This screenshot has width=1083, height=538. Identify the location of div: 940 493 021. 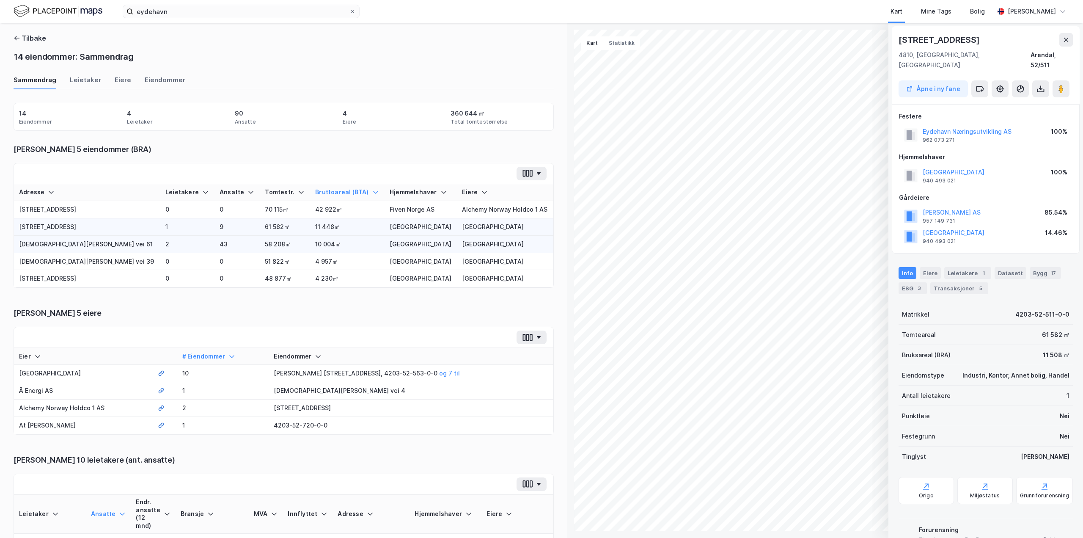
(939, 241).